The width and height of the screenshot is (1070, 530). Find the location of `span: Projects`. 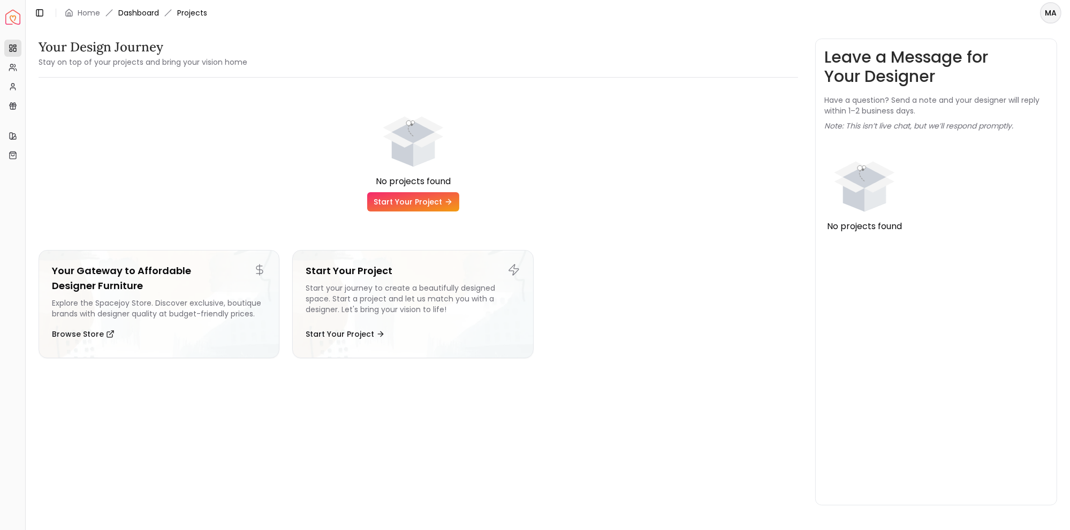

span: Projects is located at coordinates (192, 13).